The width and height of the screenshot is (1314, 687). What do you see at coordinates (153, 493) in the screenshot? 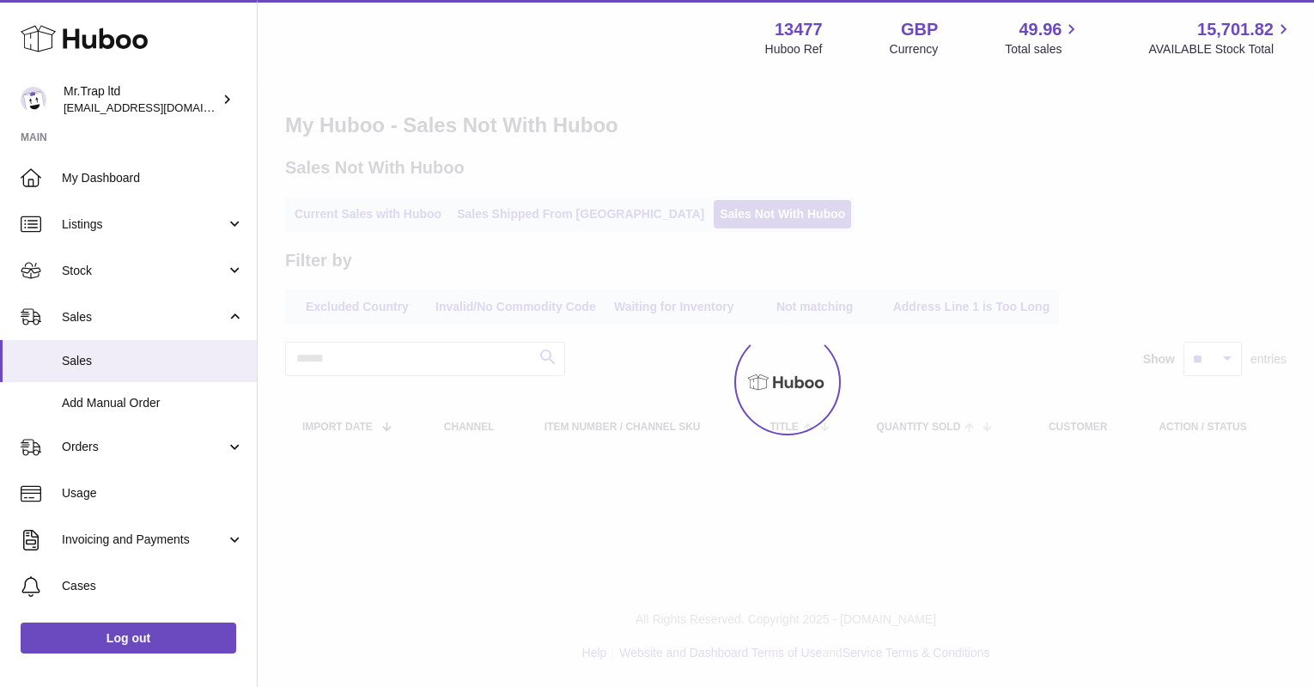
I see `span: Usage` at bounding box center [153, 493].